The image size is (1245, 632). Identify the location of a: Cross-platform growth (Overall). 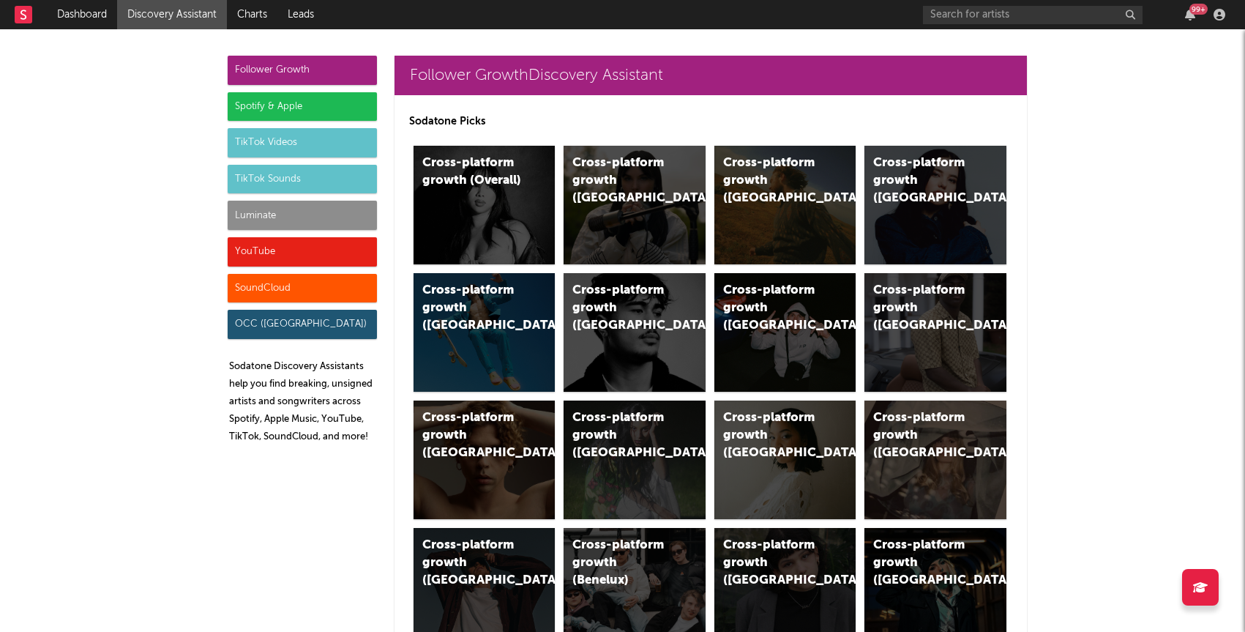
(485, 205).